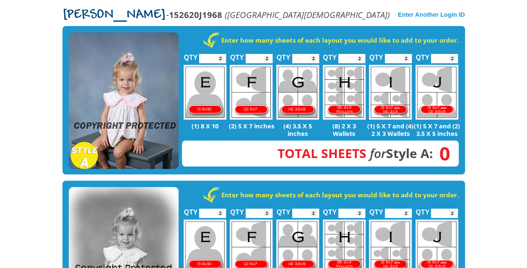  What do you see at coordinates (390, 92) in the screenshot?
I see `img: I` at bounding box center [390, 92].